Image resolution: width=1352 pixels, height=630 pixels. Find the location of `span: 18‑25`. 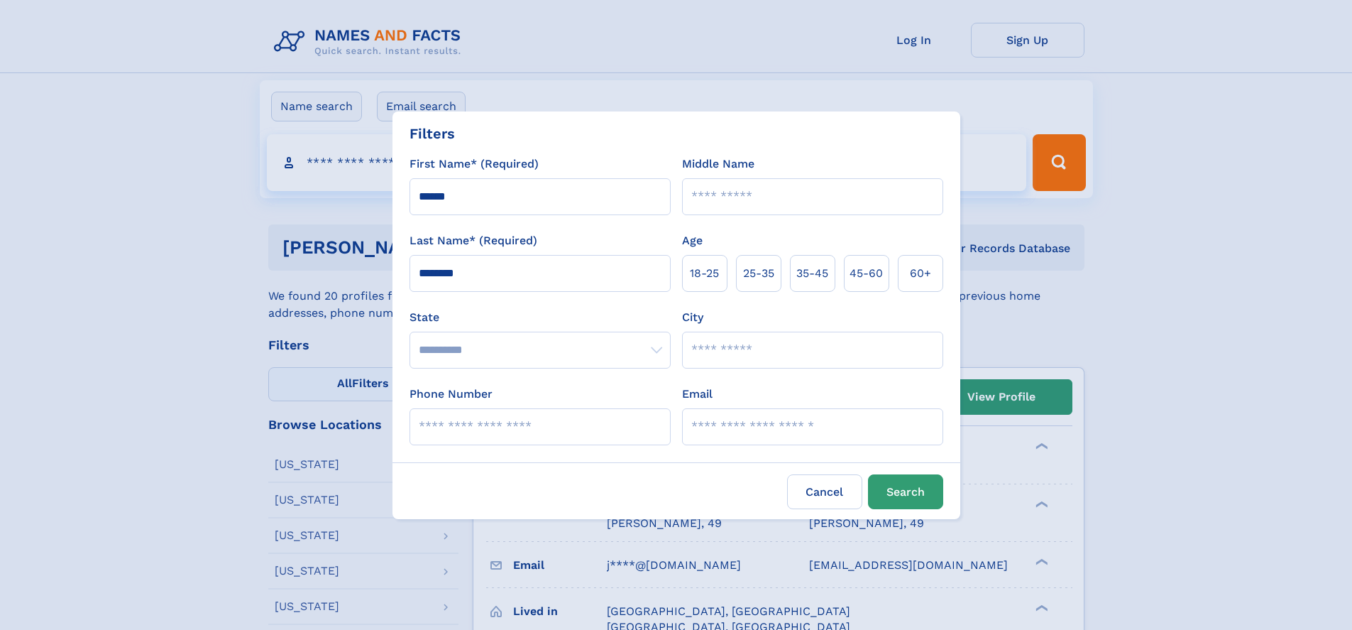

span: 18‑25 is located at coordinates (704, 273).